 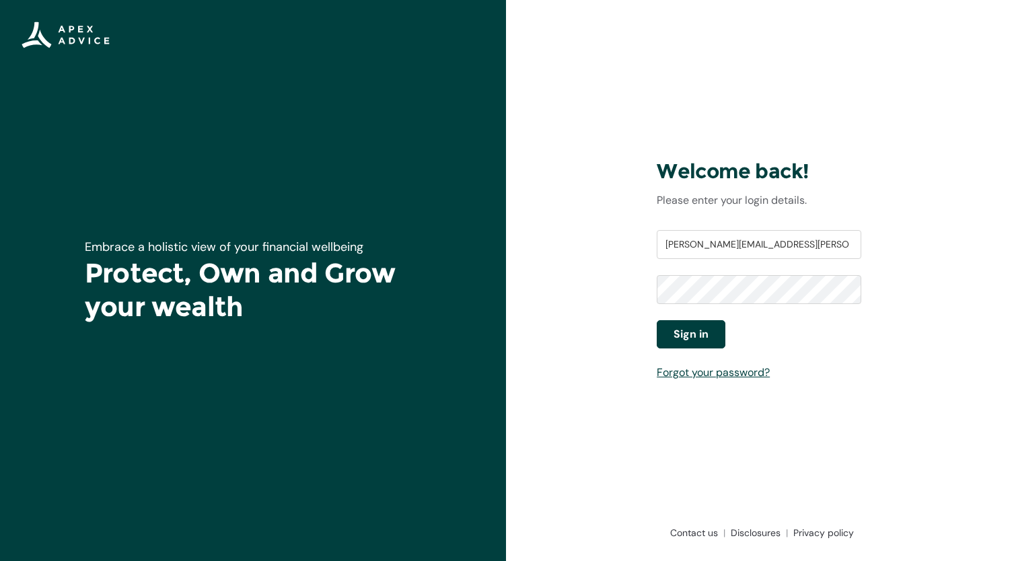 What do you see at coordinates (695, 533) in the screenshot?
I see `a: Contact us` at bounding box center [695, 533].